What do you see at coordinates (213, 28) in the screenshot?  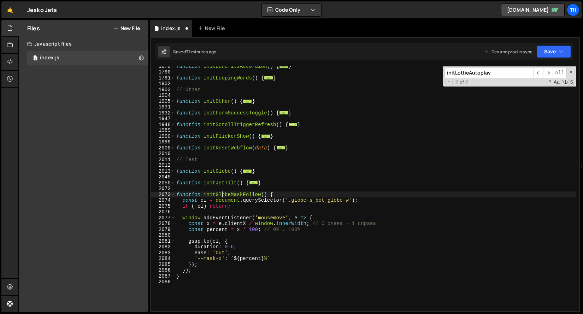 I see `div: New File` at bounding box center [213, 28].